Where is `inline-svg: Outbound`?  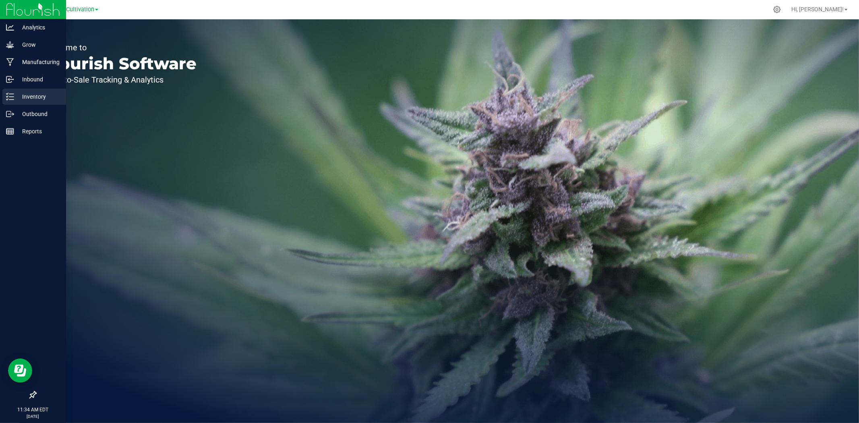 inline-svg: Outbound is located at coordinates (10, 114).